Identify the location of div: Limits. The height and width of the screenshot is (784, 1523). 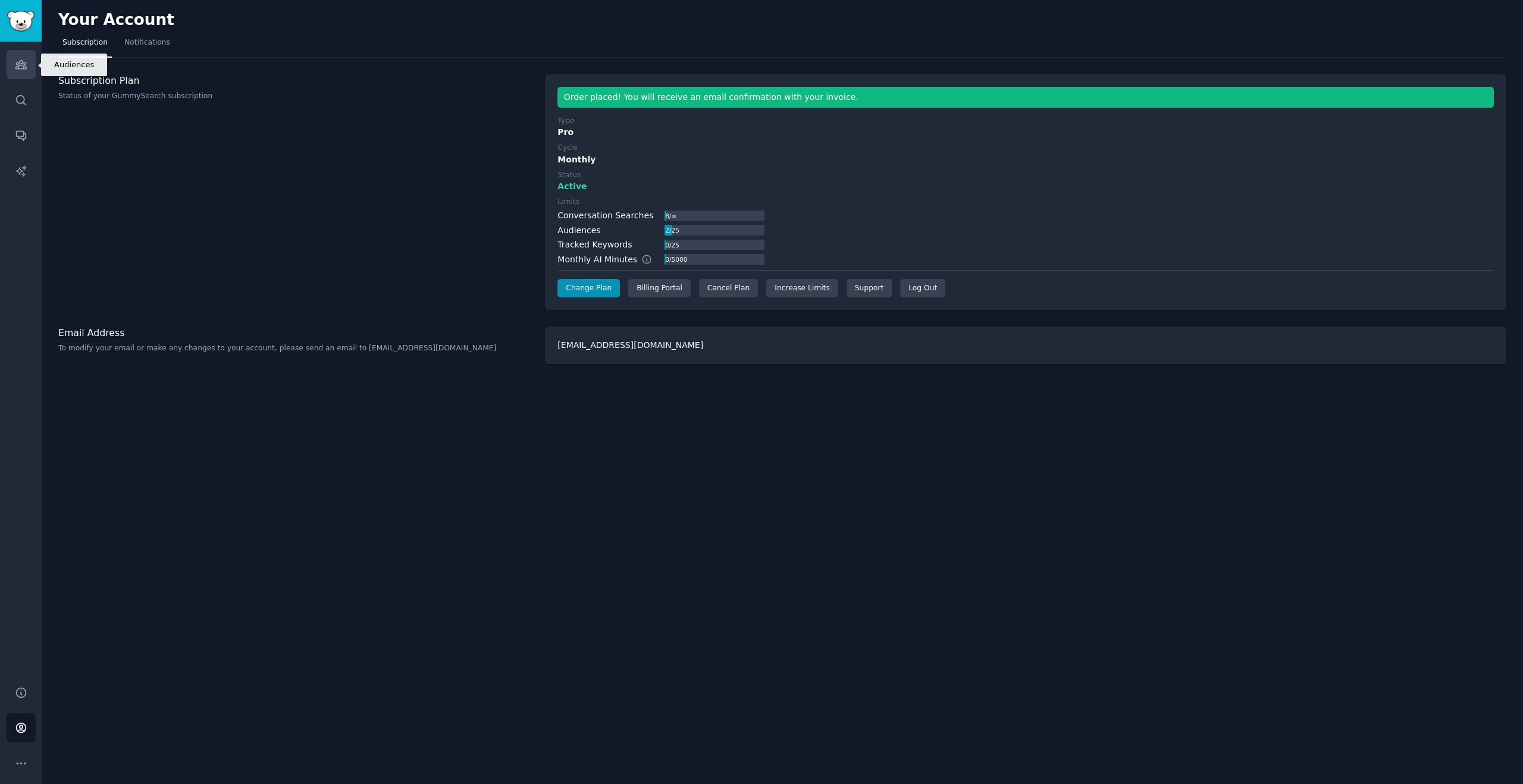
(568, 202).